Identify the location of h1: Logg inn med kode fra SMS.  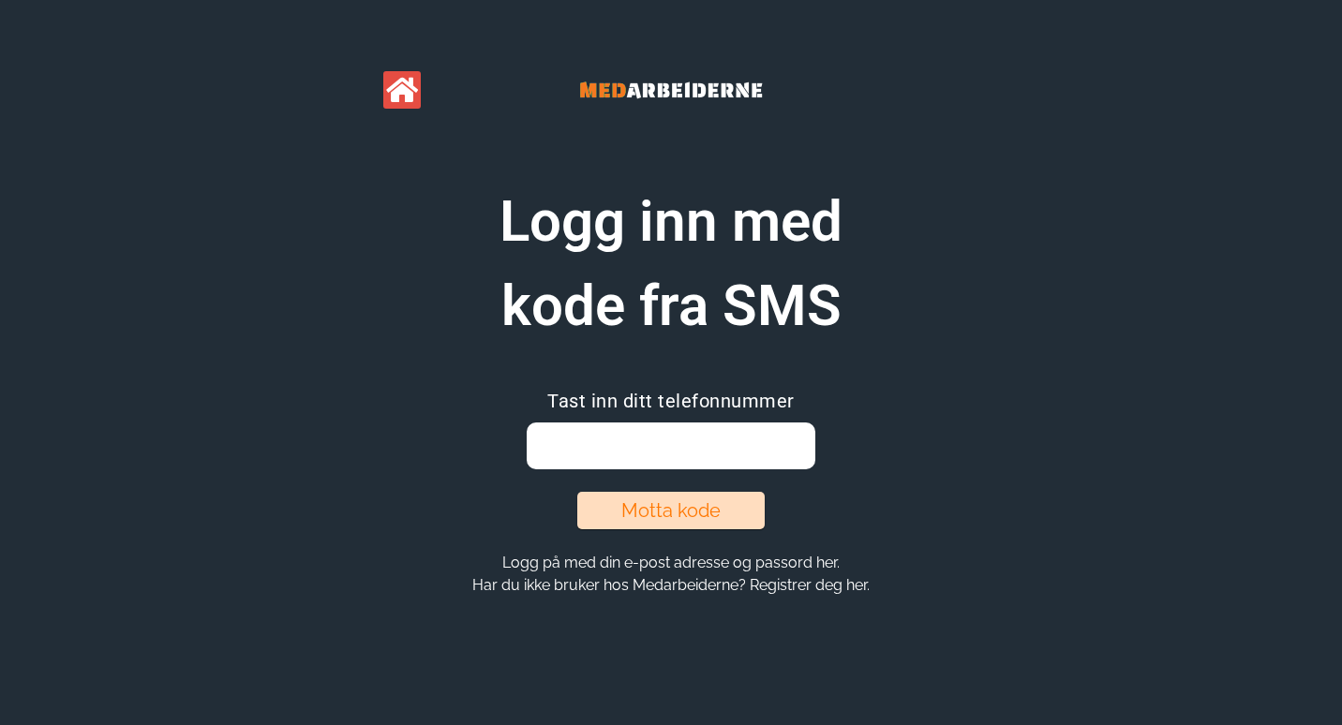
(671, 264).